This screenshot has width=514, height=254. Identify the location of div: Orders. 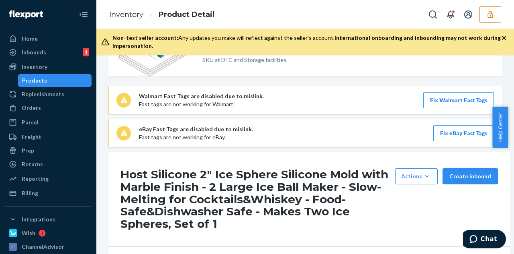
(31, 108).